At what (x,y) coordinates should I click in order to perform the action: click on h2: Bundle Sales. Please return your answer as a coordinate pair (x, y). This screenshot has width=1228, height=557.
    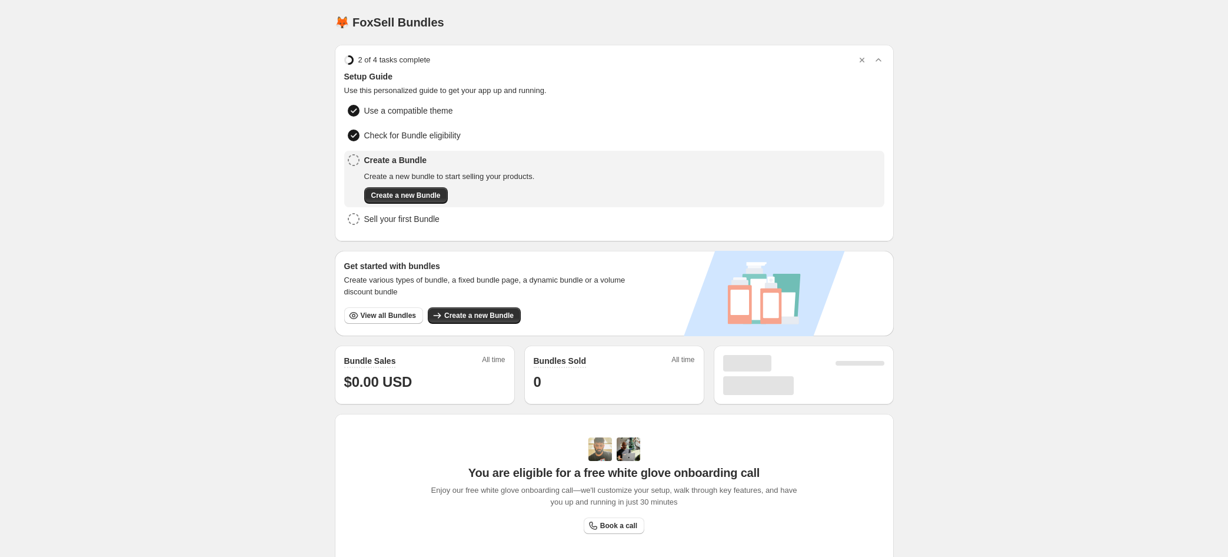
    Looking at the image, I should click on (370, 361).